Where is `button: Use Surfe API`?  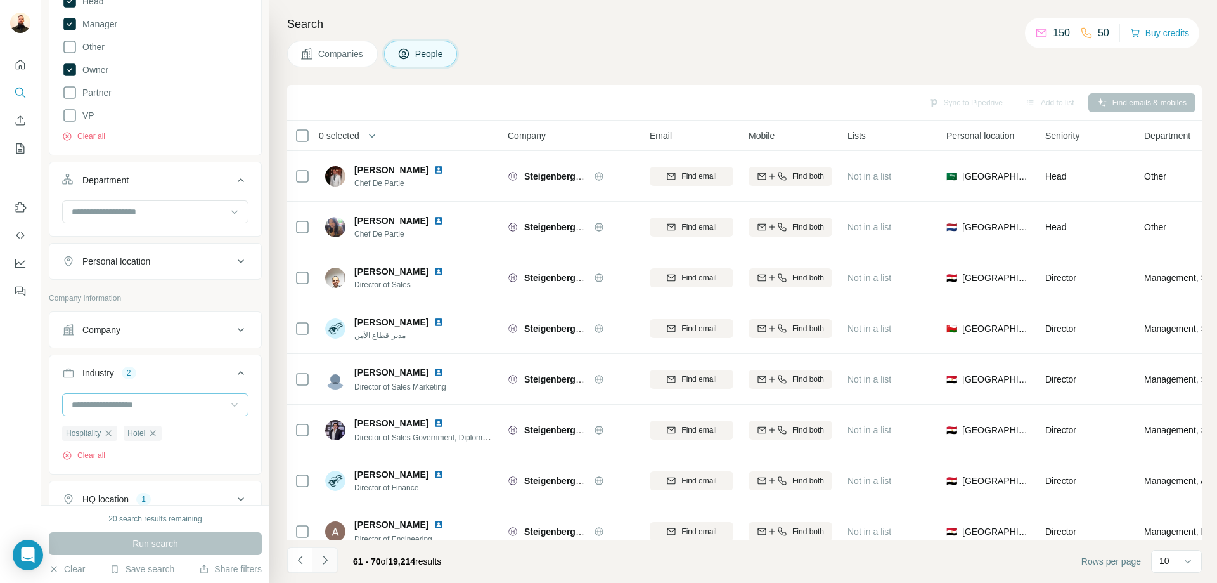
button: Use Surfe API is located at coordinates (20, 235).